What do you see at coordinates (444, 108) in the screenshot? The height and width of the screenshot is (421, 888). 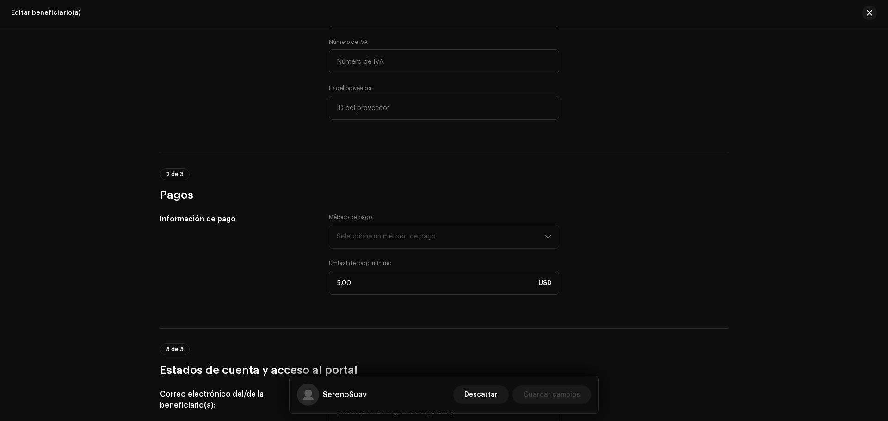 I see `input: ID del proveedor` at bounding box center [444, 108].